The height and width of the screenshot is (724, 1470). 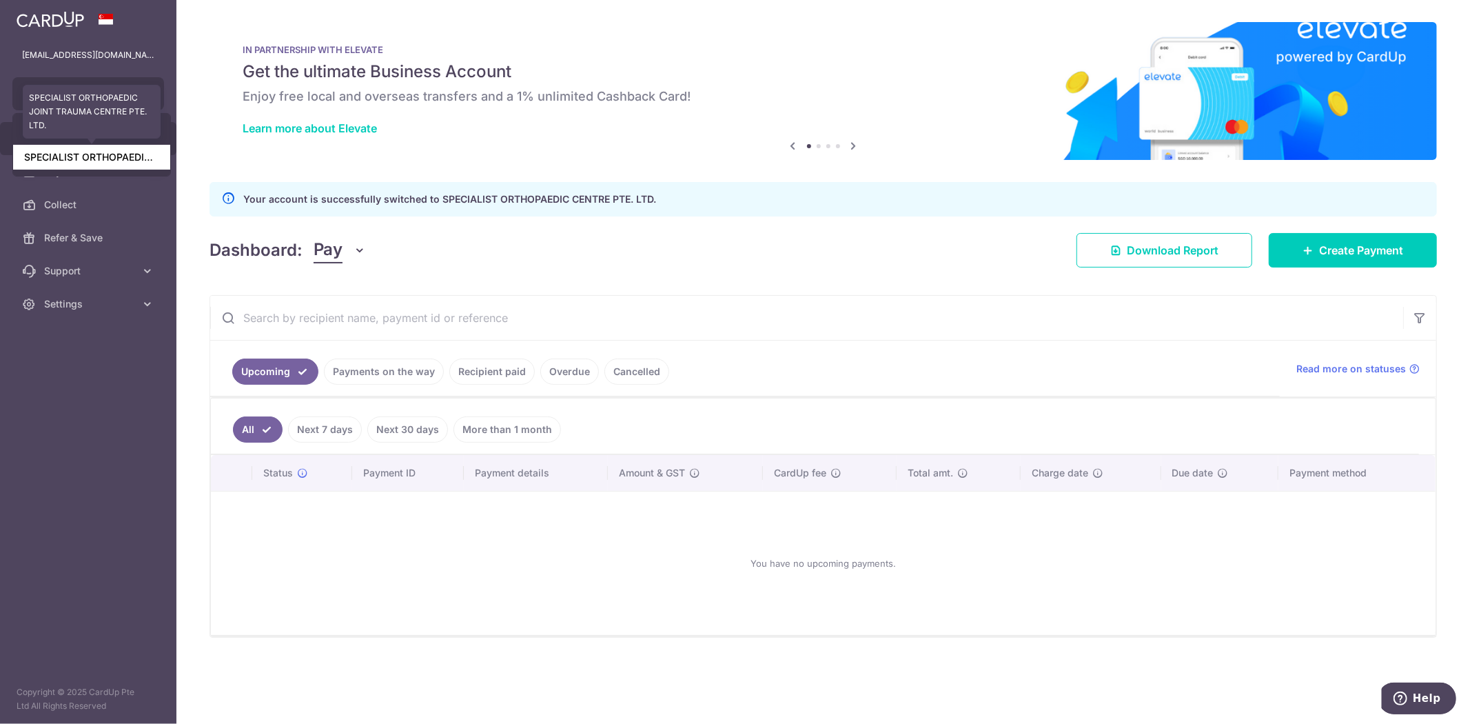 What do you see at coordinates (536, 473) in the screenshot?
I see `th: Payment details` at bounding box center [536, 473].